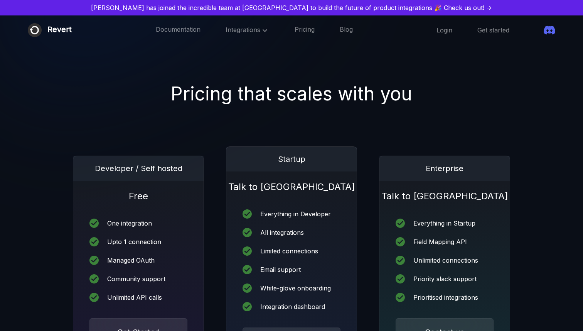  I want to click on span: Integrations, so click(248, 30).